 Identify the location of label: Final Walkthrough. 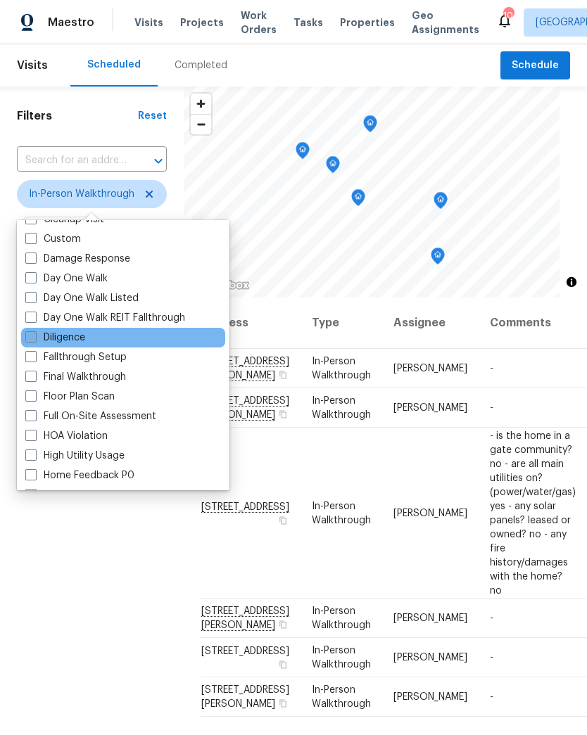
(75, 377).